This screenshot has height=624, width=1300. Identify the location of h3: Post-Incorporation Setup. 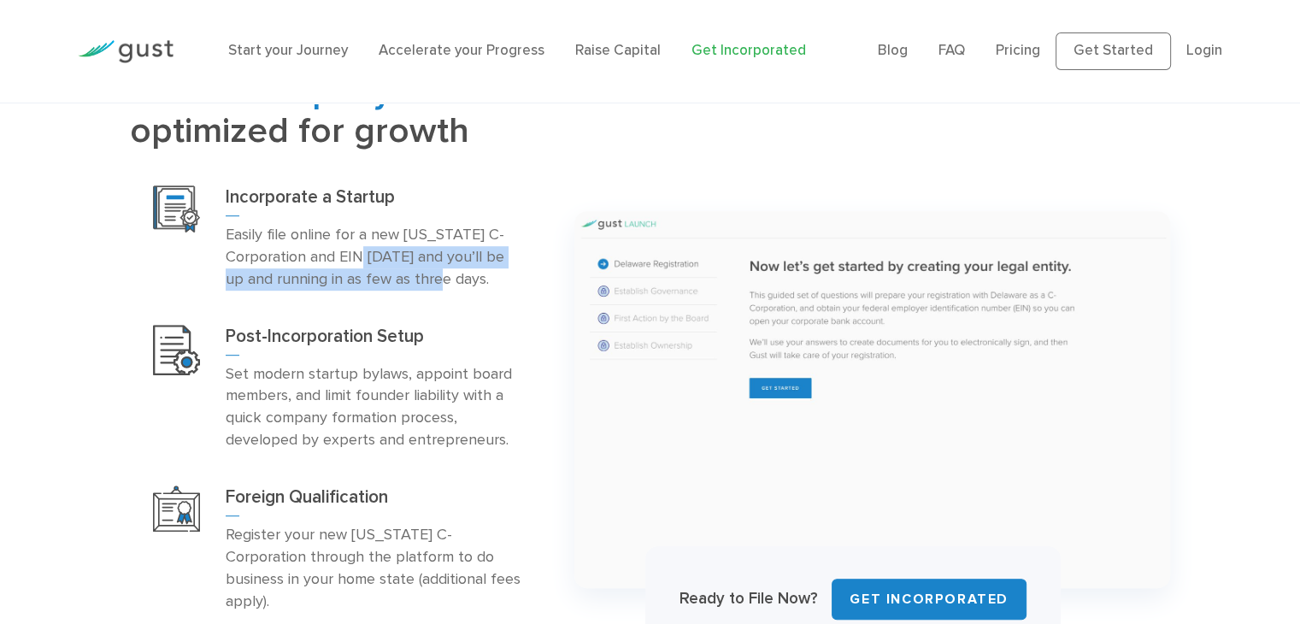
(375, 340).